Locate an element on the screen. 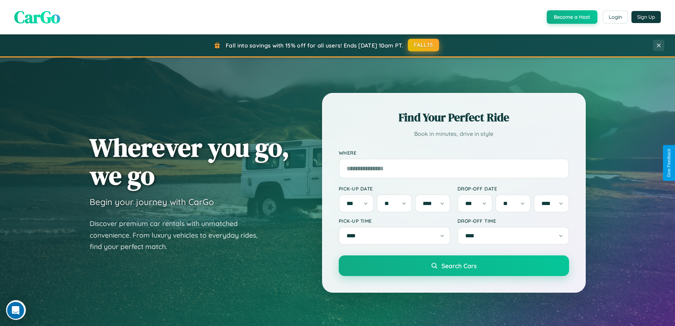  p: Book in minutes, drive in style is located at coordinates (454, 134).